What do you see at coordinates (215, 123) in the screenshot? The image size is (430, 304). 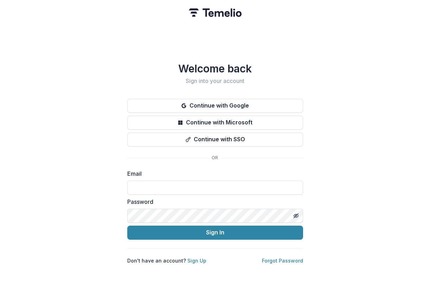 I see `button: Continue with Microsoft` at bounding box center [215, 123].